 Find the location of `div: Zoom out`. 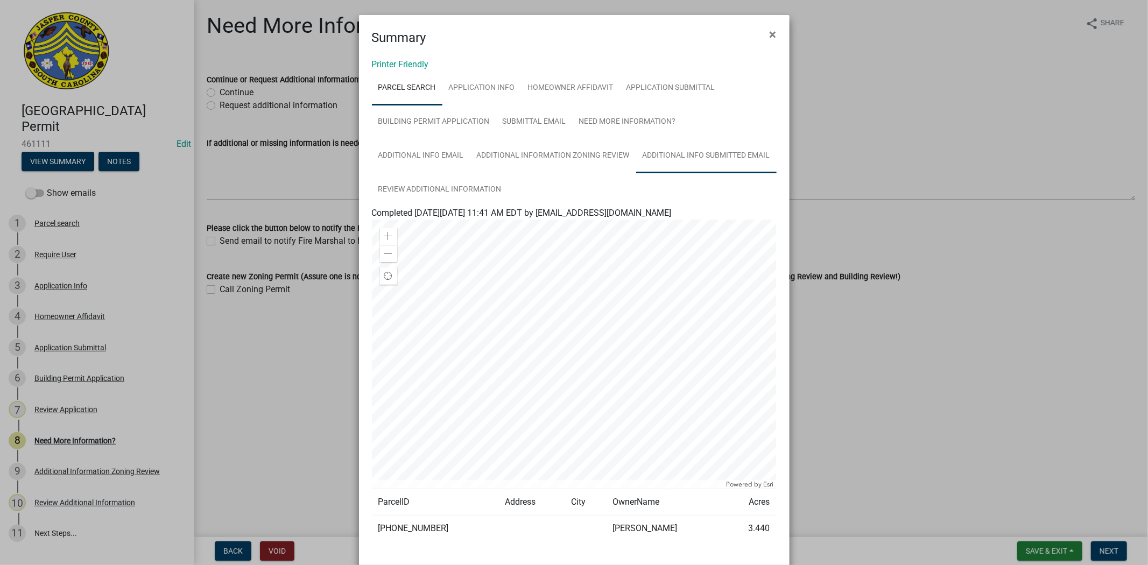

div: Zoom out is located at coordinates (389, 254).